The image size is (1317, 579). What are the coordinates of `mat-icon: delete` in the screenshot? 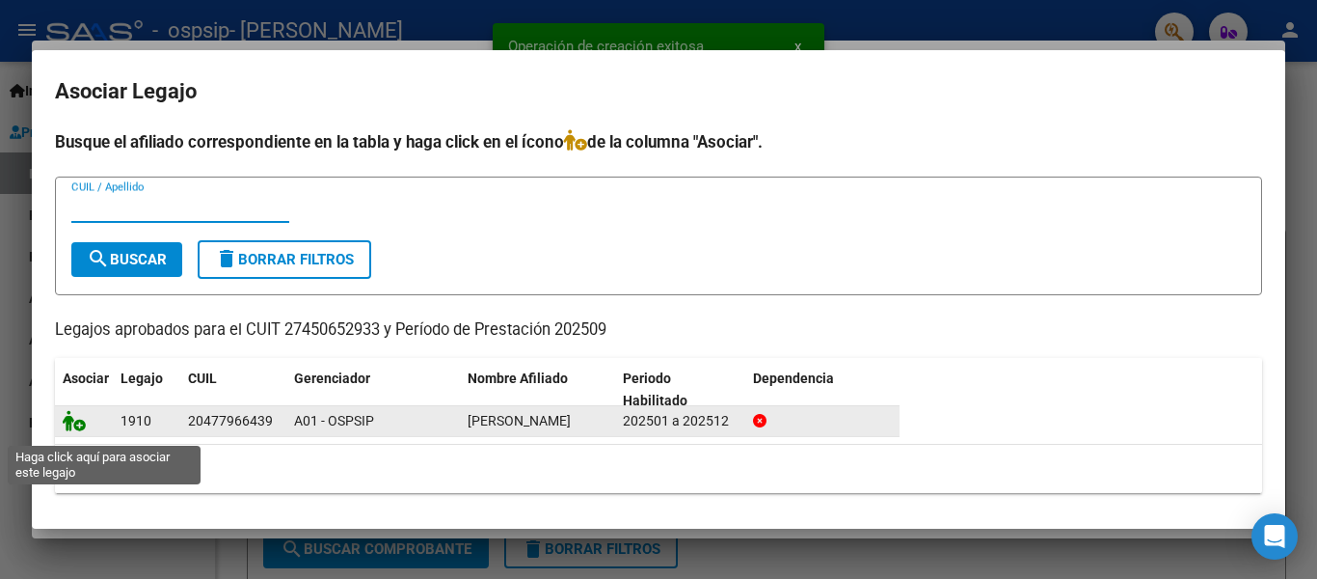 It's located at (227, 258).